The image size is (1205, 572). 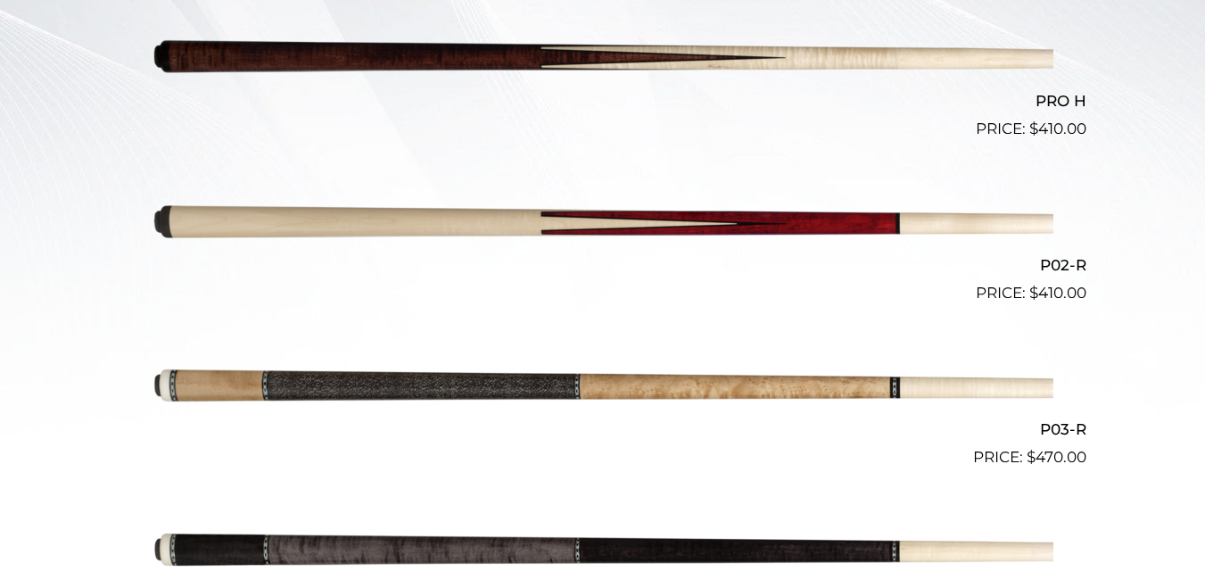 What do you see at coordinates (603, 387) in the screenshot?
I see `img: P03-R` at bounding box center [603, 387].